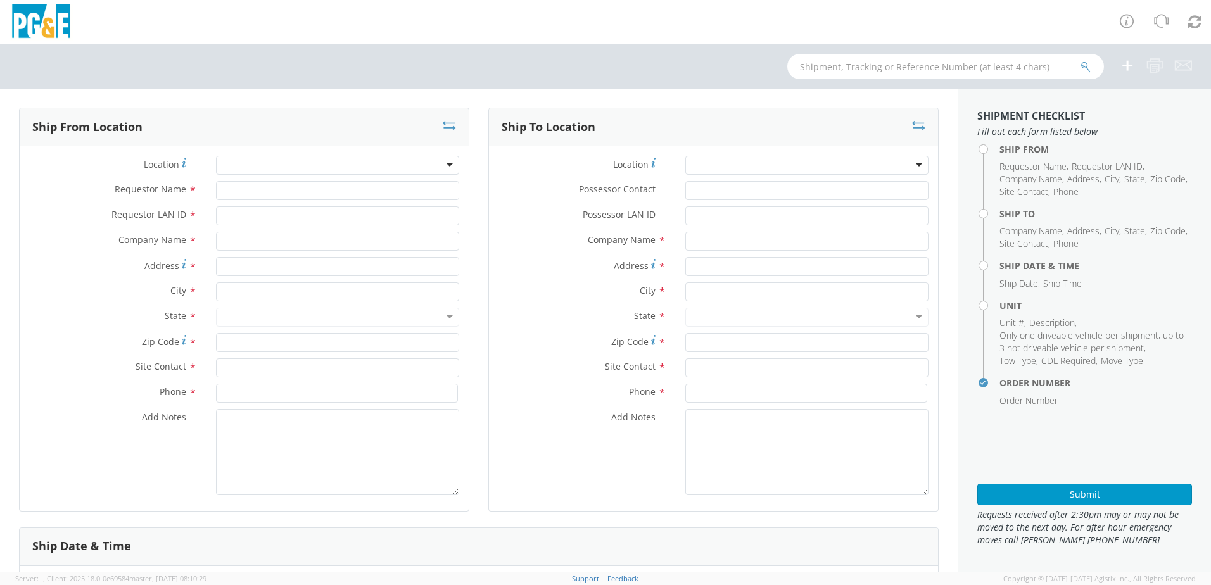 Image resolution: width=1211 pixels, height=585 pixels. Describe the element at coordinates (1096, 305) in the screenshot. I see `h4: Unit` at that location.